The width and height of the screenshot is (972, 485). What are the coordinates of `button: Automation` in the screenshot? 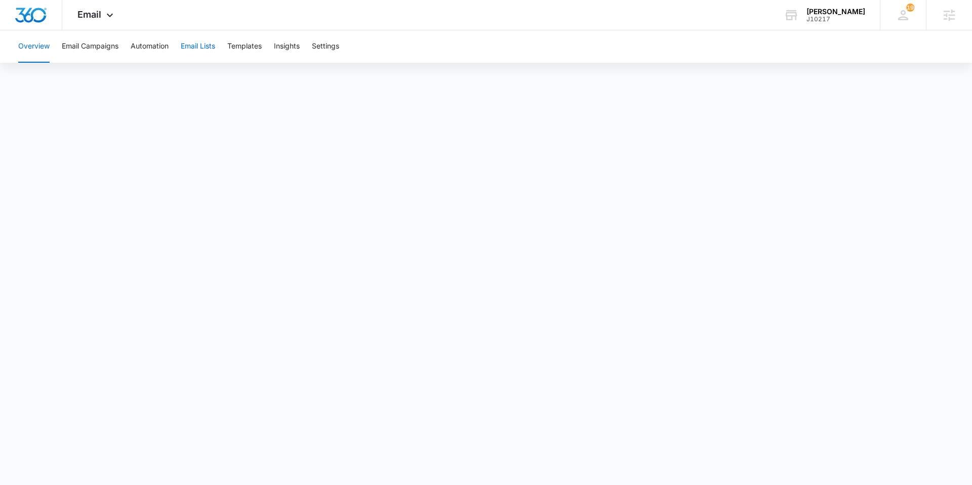 It's located at (149, 47).